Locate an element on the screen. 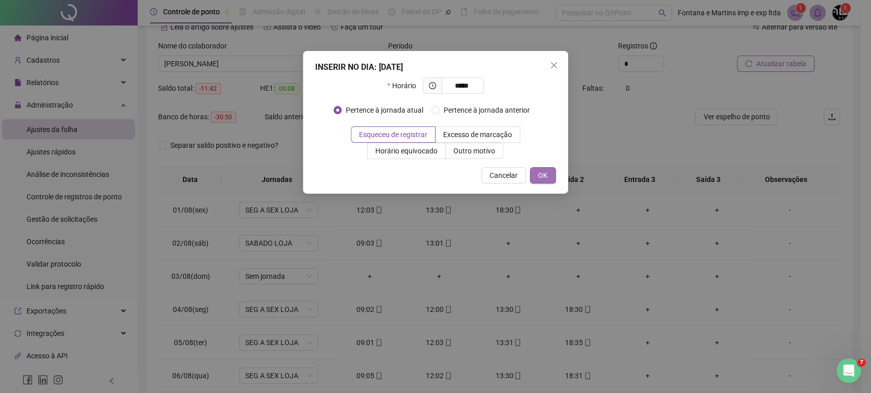 The image size is (871, 393). span: Horário equivocado is located at coordinates (407, 151).